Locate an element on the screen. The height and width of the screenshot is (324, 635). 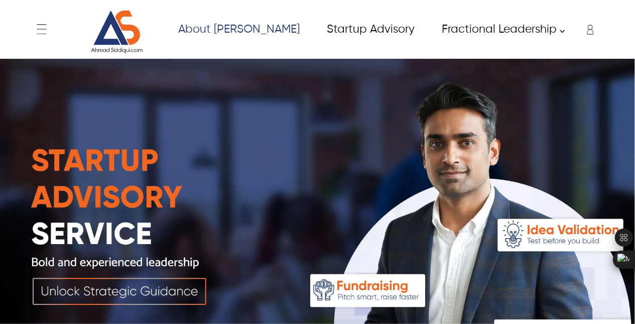
a: About Ahmad is located at coordinates (238, 29).